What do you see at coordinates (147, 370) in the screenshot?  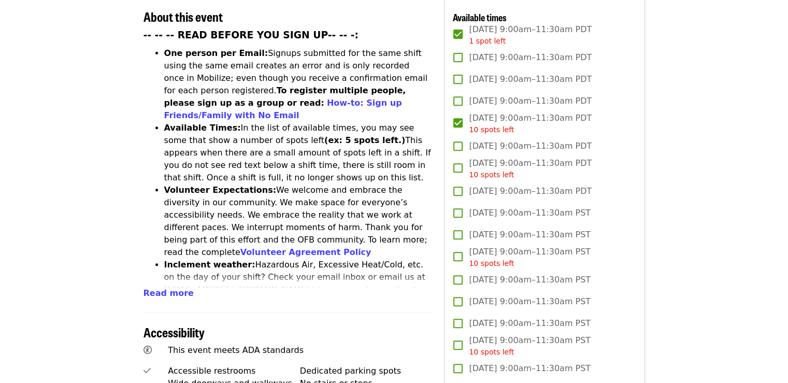 I see `i: check icon` at bounding box center [147, 370].